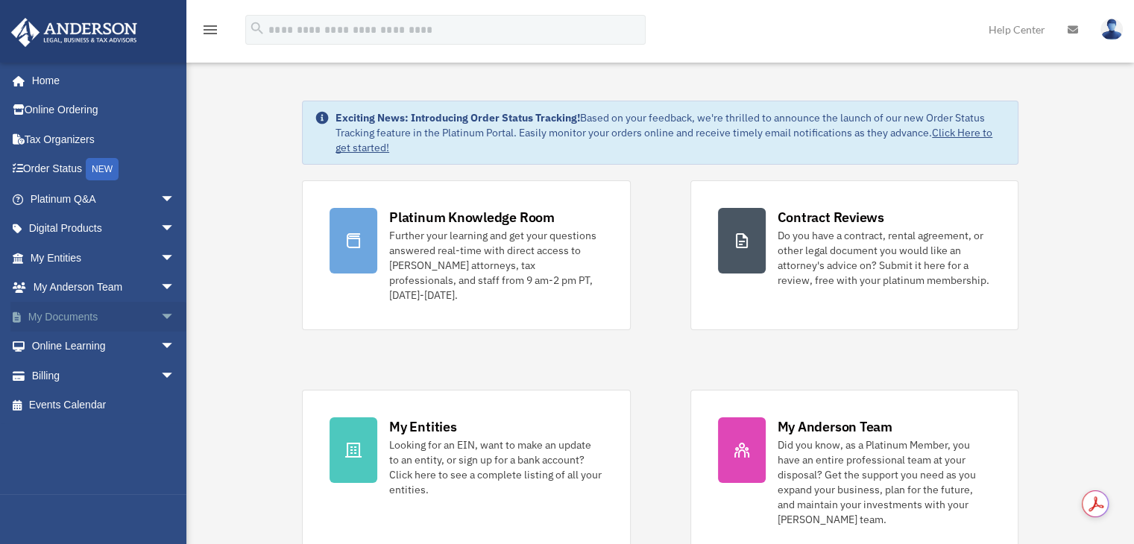 The width and height of the screenshot is (1134, 544). Describe the element at coordinates (102, 169) in the screenshot. I see `div: NEW` at that location.